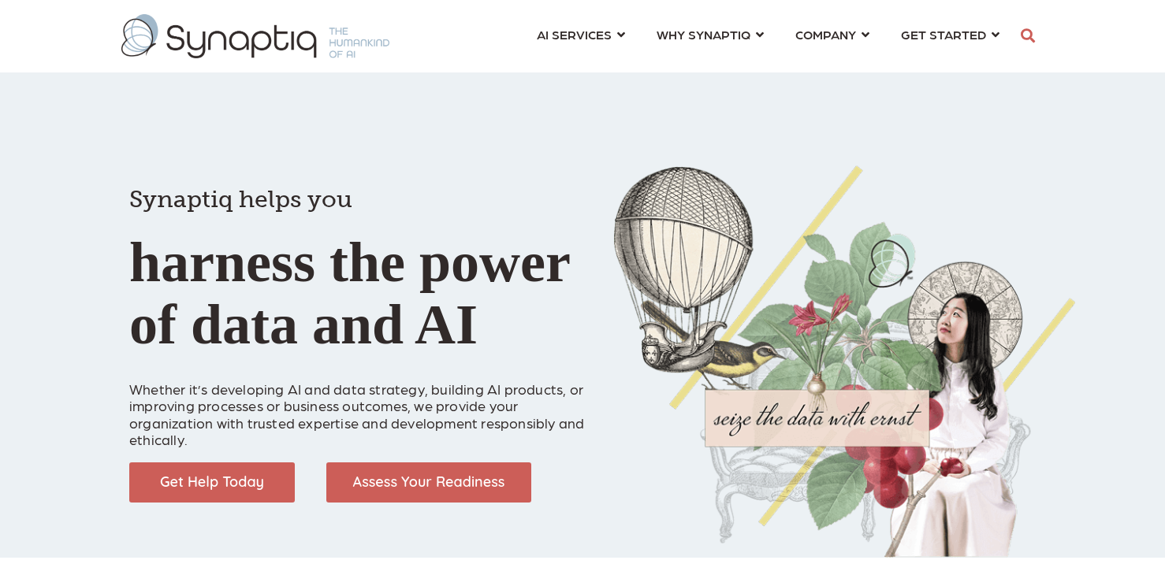 The height and width of the screenshot is (586, 1165). Describe the element at coordinates (825, 34) in the screenshot. I see `span: COMPANY` at that location.